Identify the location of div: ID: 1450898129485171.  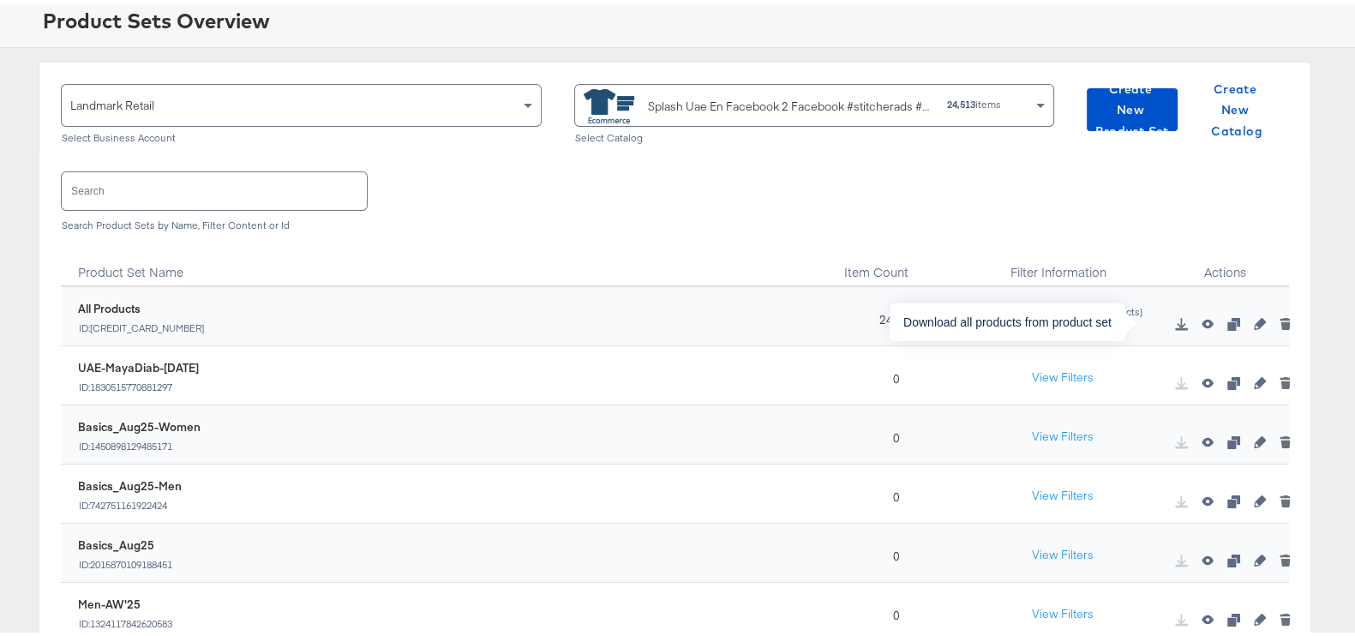
(139, 442).